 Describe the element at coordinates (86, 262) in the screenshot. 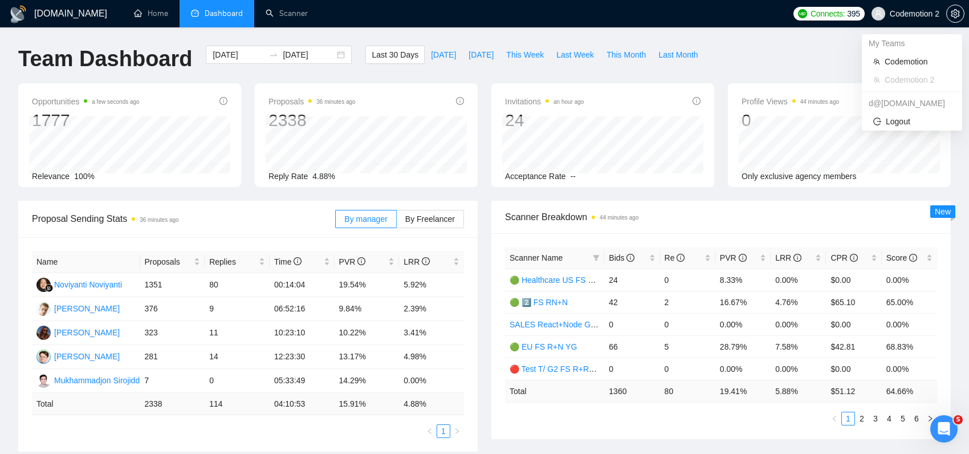

I see `th: Name` at that location.